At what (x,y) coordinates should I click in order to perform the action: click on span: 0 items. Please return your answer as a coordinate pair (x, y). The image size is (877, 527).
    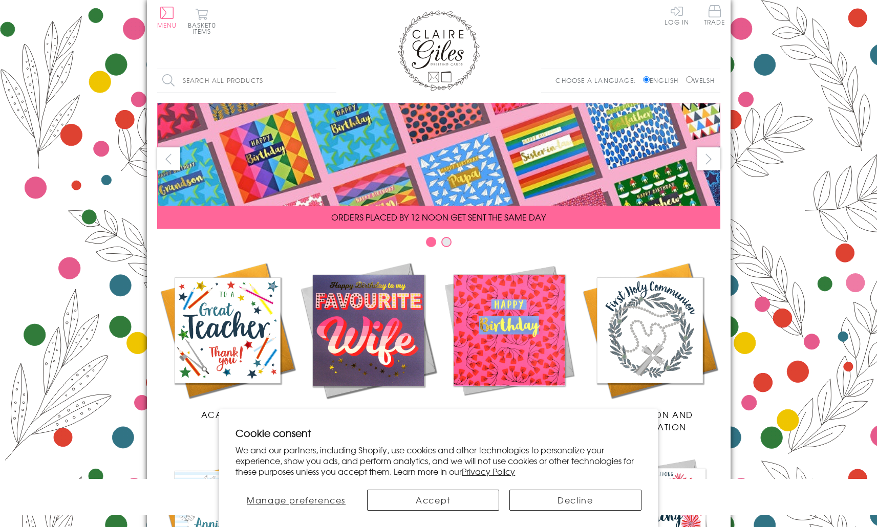
    Looking at the image, I should click on (204, 28).